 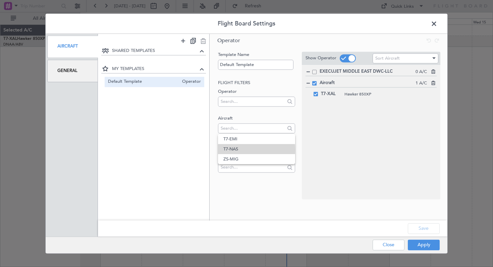 What do you see at coordinates (256, 92) in the screenshot?
I see `label: Operator` at bounding box center [256, 92].